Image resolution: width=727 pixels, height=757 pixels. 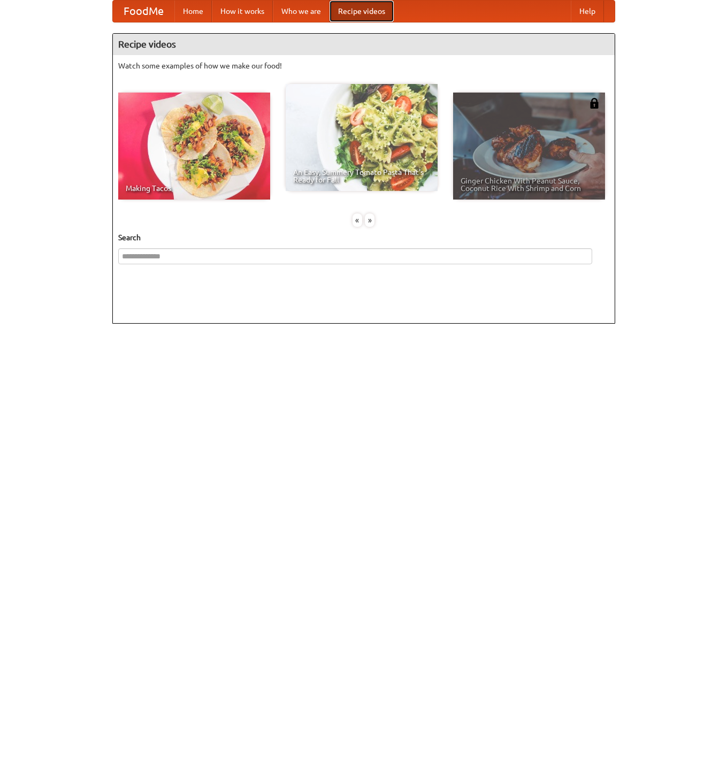 I want to click on p: Watch some examples of how we make our food!, so click(x=364, y=66).